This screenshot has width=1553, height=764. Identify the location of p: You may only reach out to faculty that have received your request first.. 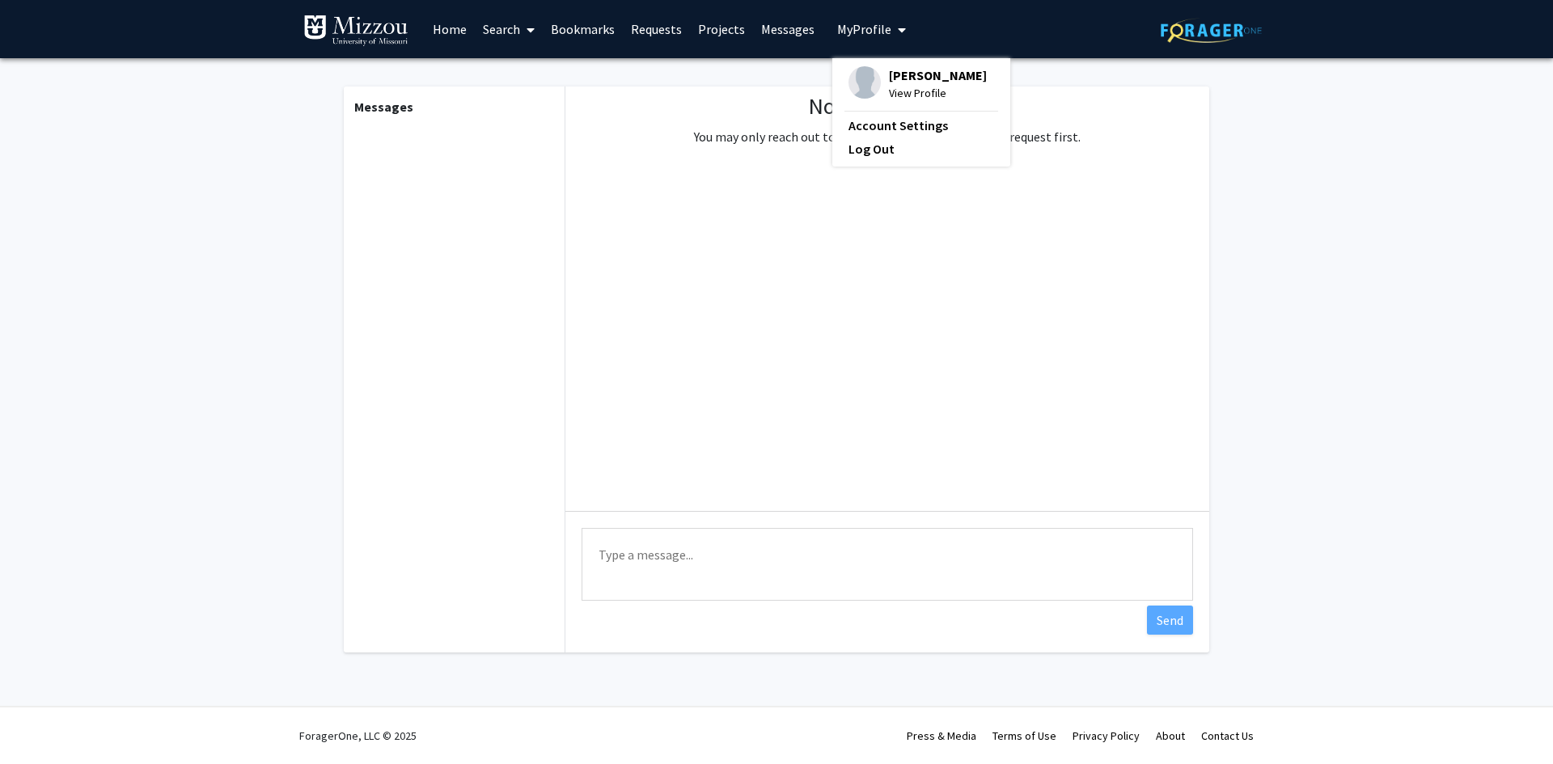
(887, 137).